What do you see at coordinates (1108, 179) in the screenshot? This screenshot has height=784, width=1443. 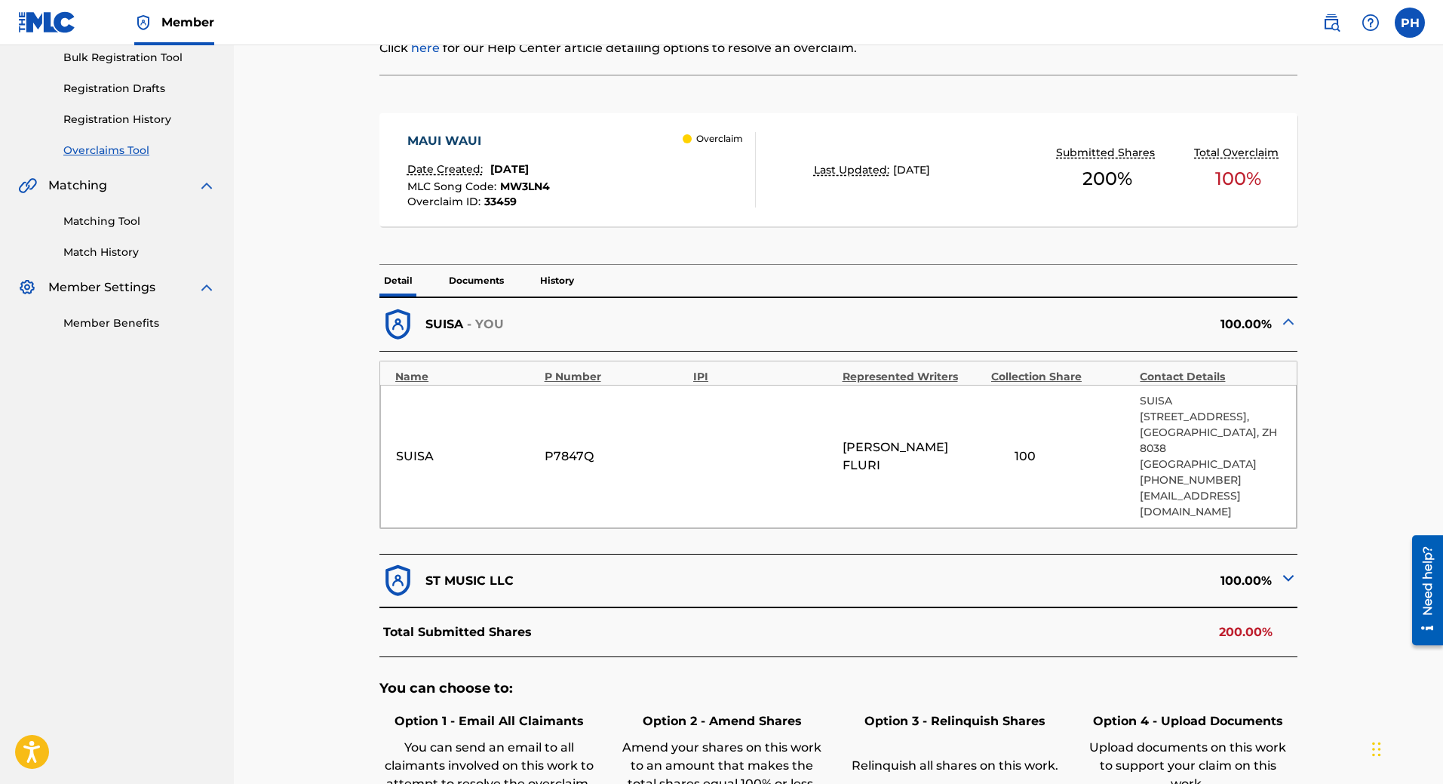 I see `span: 200 %` at bounding box center [1108, 179].